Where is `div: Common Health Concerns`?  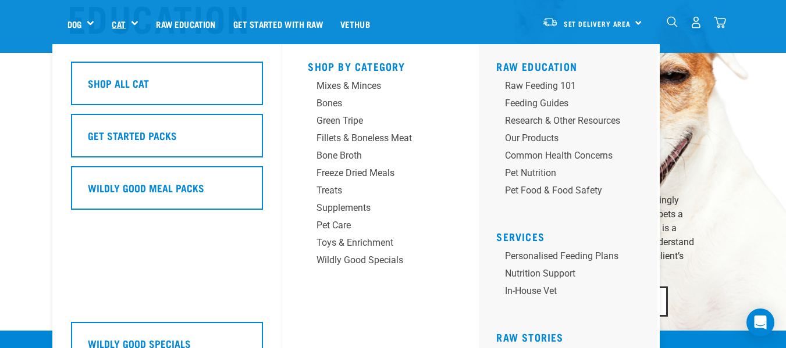
div: Common Health Concerns is located at coordinates (562, 156).